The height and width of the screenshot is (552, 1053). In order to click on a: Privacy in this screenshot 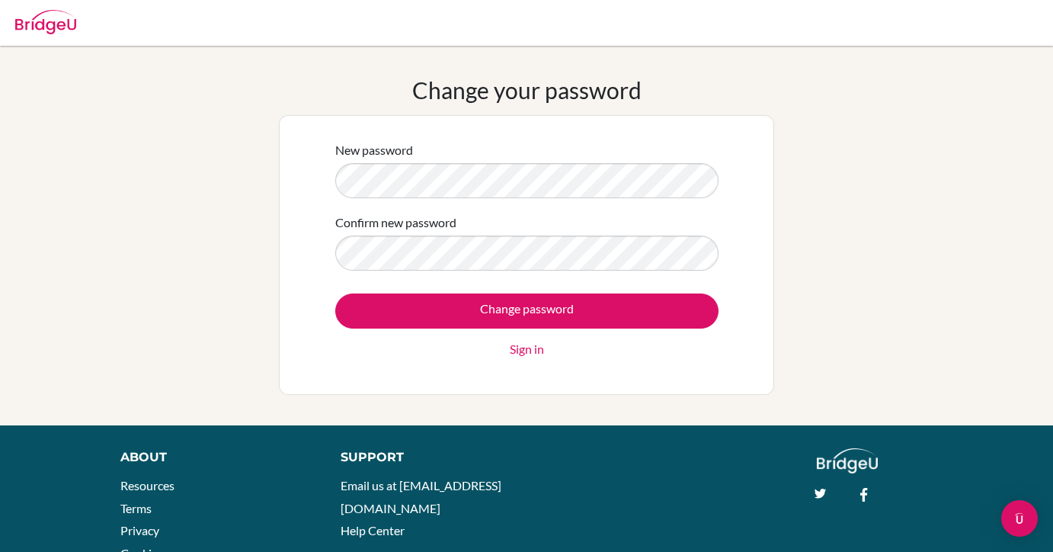, I will do `click(139, 530)`.